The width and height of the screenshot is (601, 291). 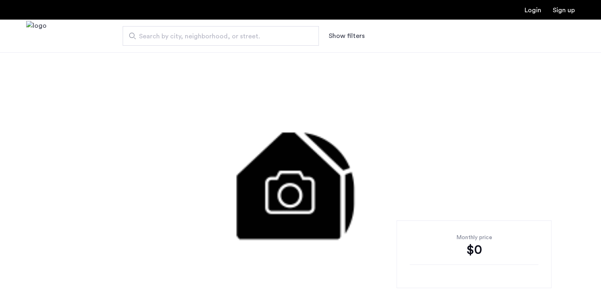 I want to click on span: Search by city, neighborhood, or street., so click(x=217, y=36).